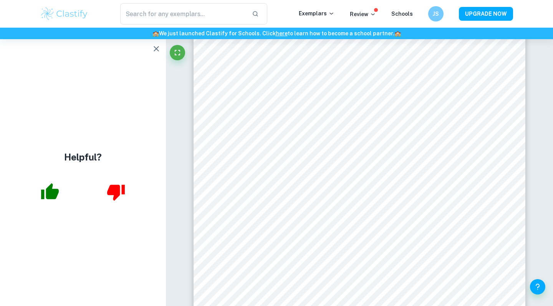 The width and height of the screenshot is (553, 306). I want to click on button: JS, so click(436, 14).